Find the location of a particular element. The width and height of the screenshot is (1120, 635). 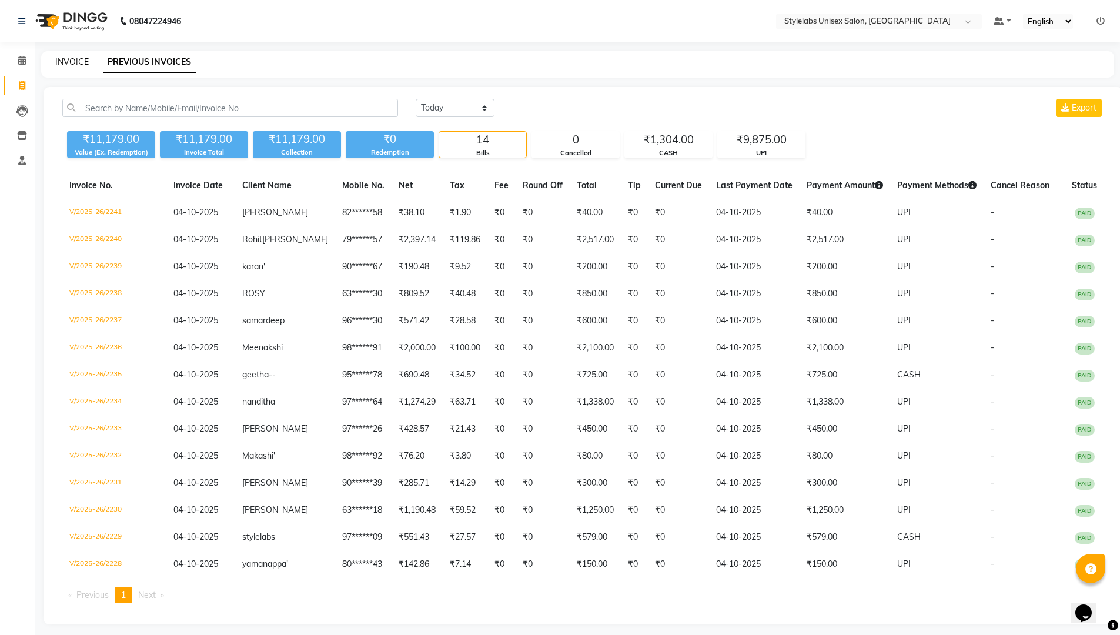

b: 08047224946 is located at coordinates (155, 21).